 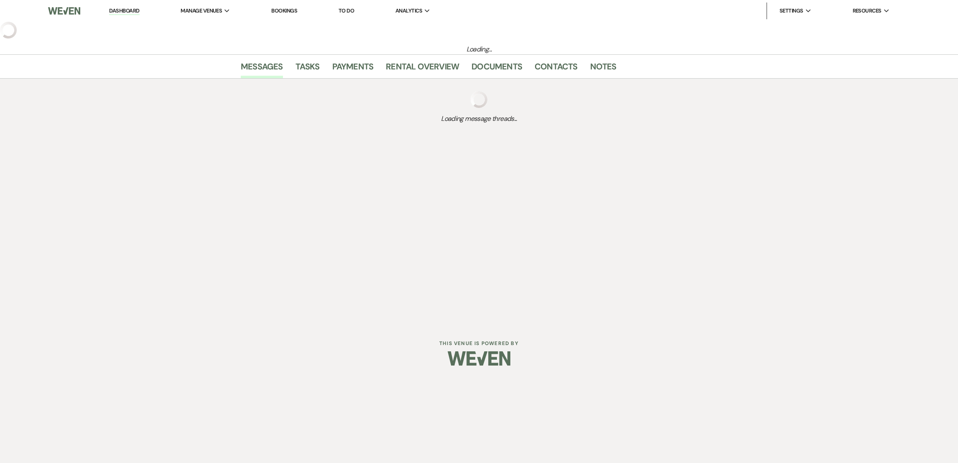 I want to click on a: Notes, so click(x=603, y=69).